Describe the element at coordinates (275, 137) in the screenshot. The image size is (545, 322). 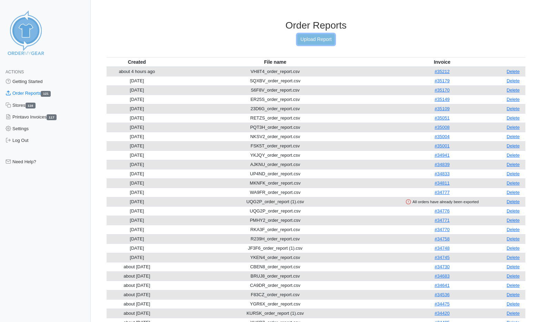
I see `td: NKSV2_order_report.csv` at that location.